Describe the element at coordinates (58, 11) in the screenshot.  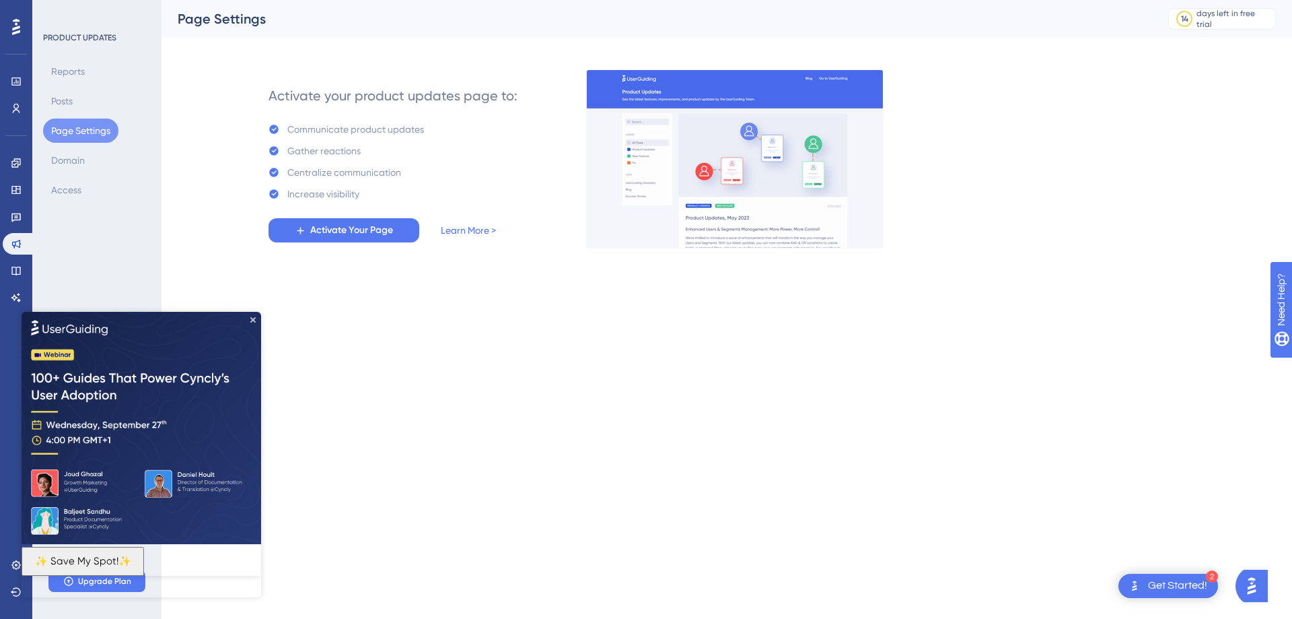
I see `span: Need Help?` at that location.